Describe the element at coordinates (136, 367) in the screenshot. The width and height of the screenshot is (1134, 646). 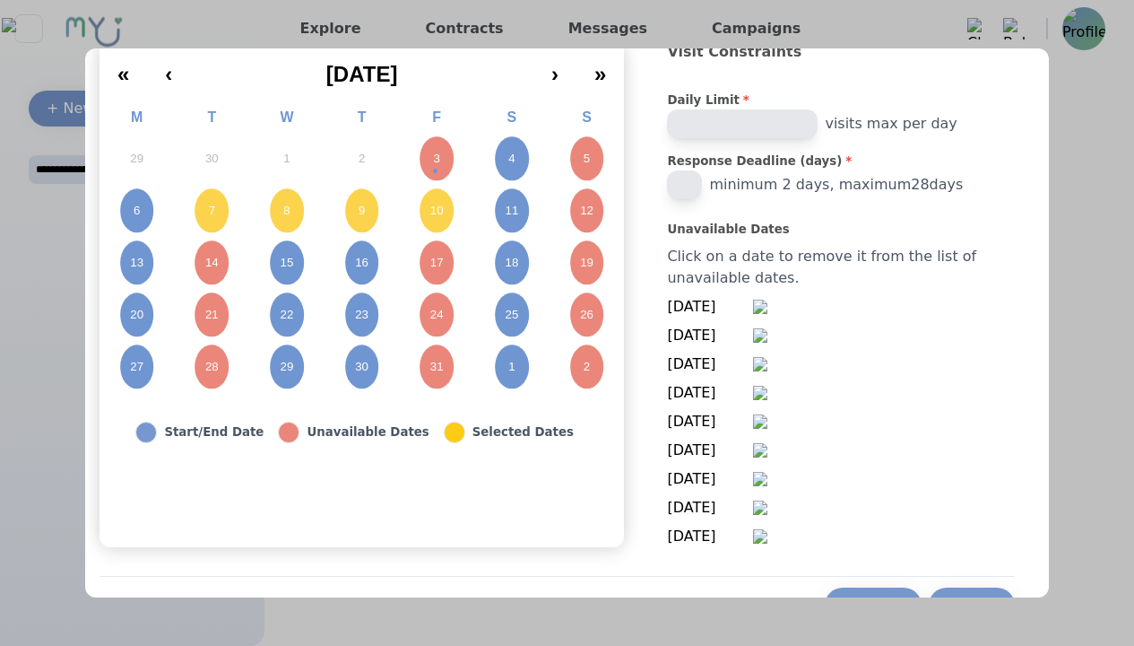
I see `abbr: October 27, 2025` at that location.